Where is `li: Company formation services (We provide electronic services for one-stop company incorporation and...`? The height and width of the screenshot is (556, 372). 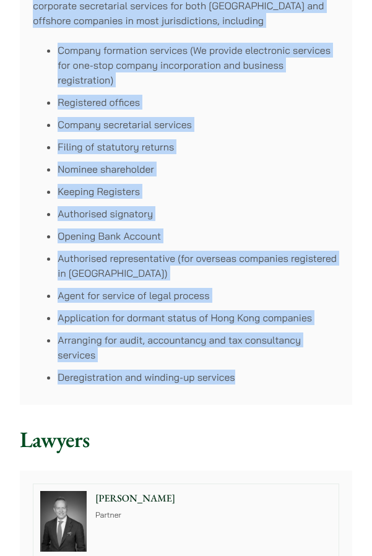 li: Company formation services (We provide electronic services for one-stop company incorporation and... is located at coordinates (198, 65).